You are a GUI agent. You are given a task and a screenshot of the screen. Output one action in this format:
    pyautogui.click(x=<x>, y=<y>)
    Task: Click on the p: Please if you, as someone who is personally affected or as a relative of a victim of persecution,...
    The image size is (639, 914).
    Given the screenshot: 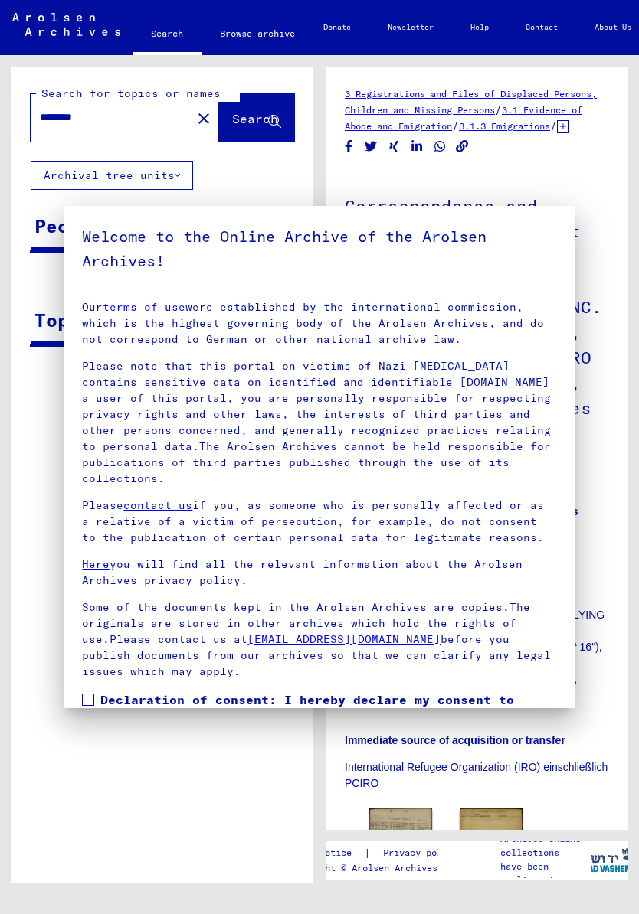 What is the action you would take?
    pyautogui.click(x=319, y=522)
    